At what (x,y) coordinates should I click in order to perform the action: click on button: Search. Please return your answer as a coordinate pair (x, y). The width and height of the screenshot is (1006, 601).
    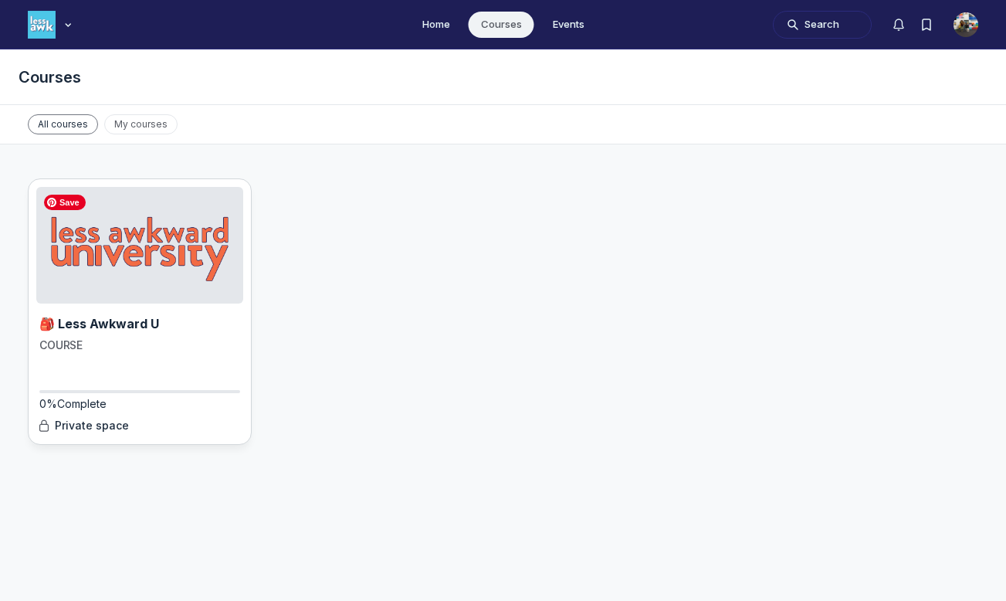
    Looking at the image, I should click on (823, 25).